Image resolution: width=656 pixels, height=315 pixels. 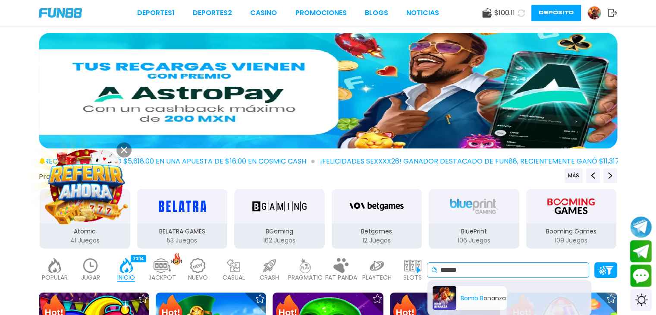 What do you see at coordinates (641, 276) in the screenshot?
I see `button: Contact customer service` at bounding box center [641, 276].